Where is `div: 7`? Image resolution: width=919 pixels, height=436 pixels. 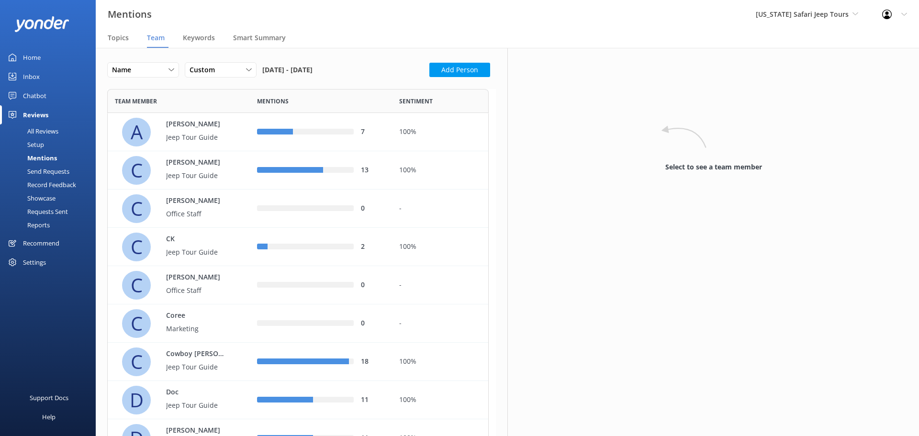
div: 7 is located at coordinates (373, 132).